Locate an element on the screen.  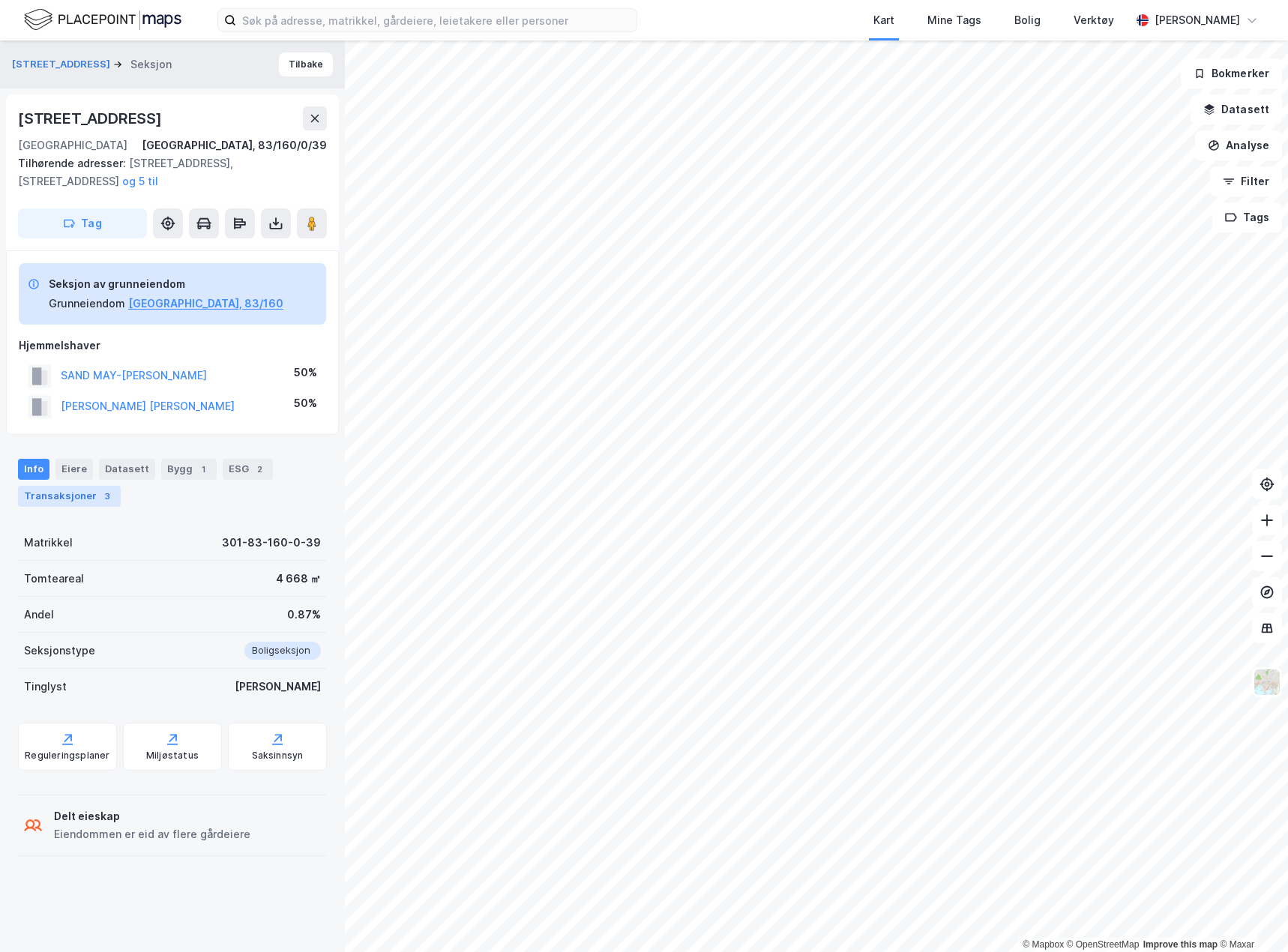
div: Mine Tags is located at coordinates (955, 20).